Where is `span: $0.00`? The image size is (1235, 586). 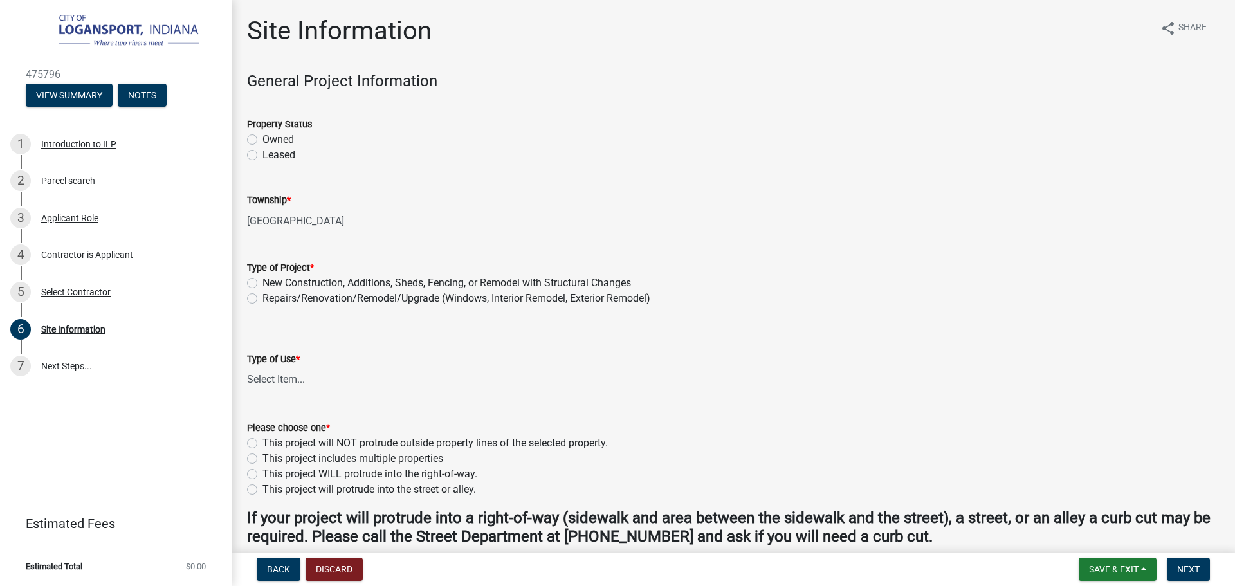 span: $0.00 is located at coordinates (196, 566).